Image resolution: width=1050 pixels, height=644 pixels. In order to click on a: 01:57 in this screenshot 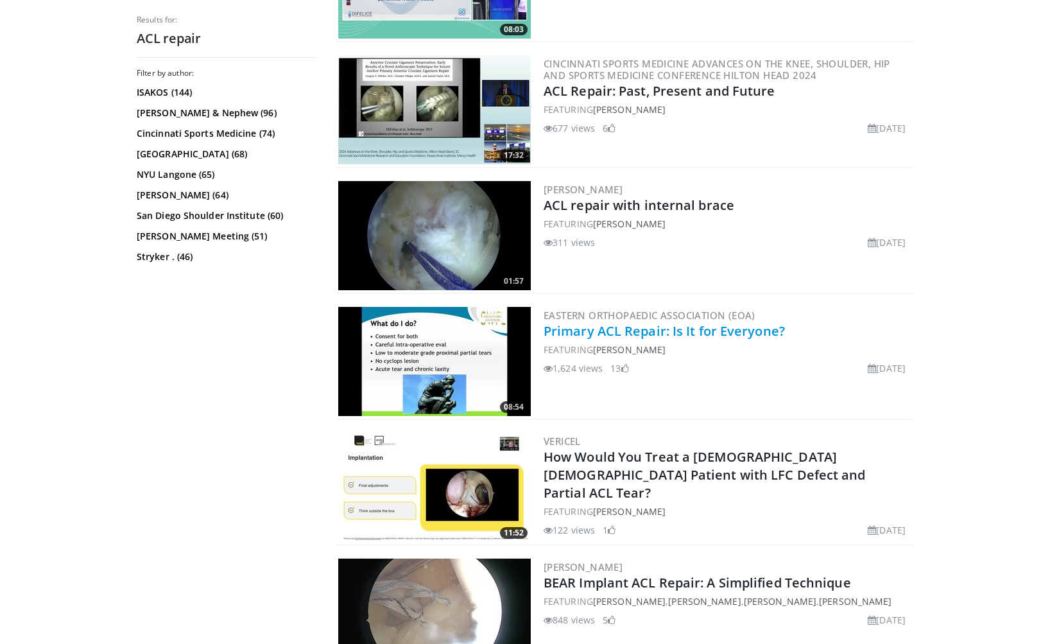, I will do `click(434, 235)`.